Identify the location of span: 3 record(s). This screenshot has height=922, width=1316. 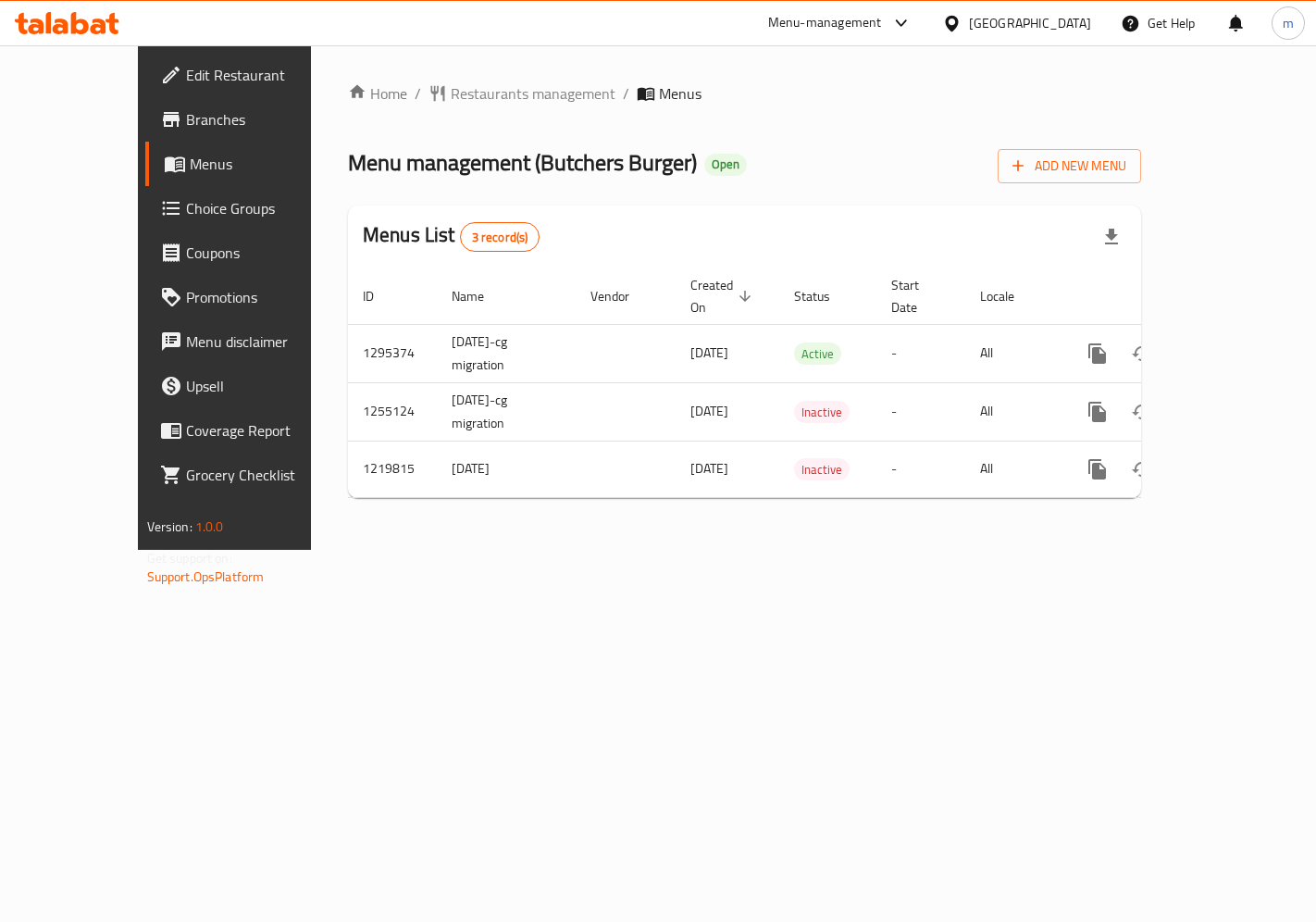
(500, 237).